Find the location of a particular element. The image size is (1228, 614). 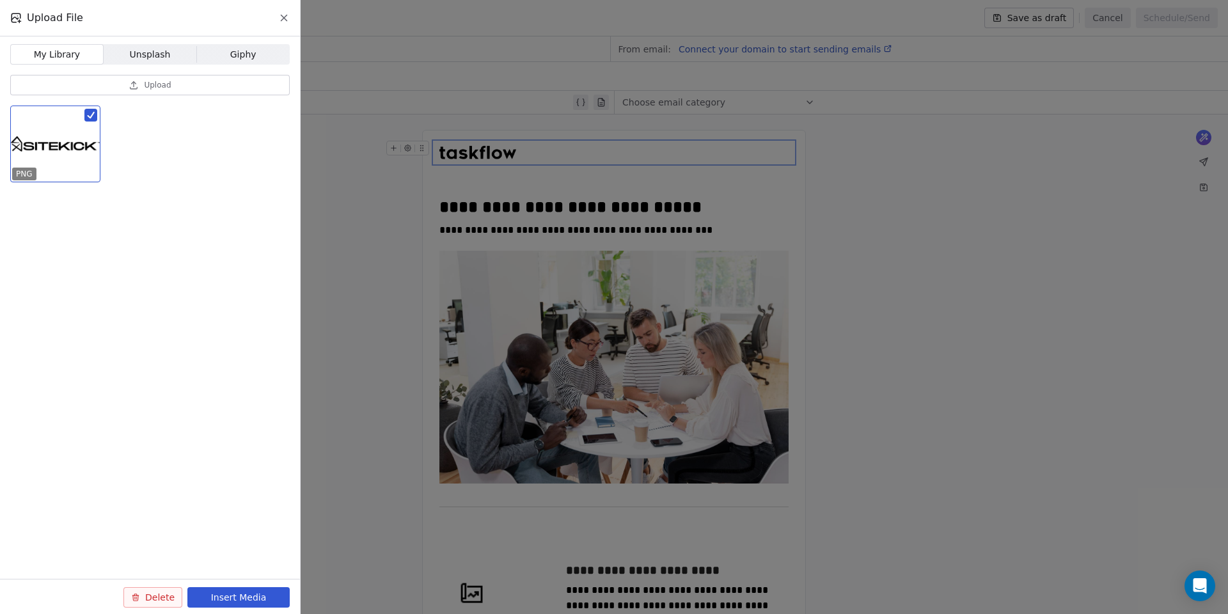

button: Upload is located at coordinates (150, 85).